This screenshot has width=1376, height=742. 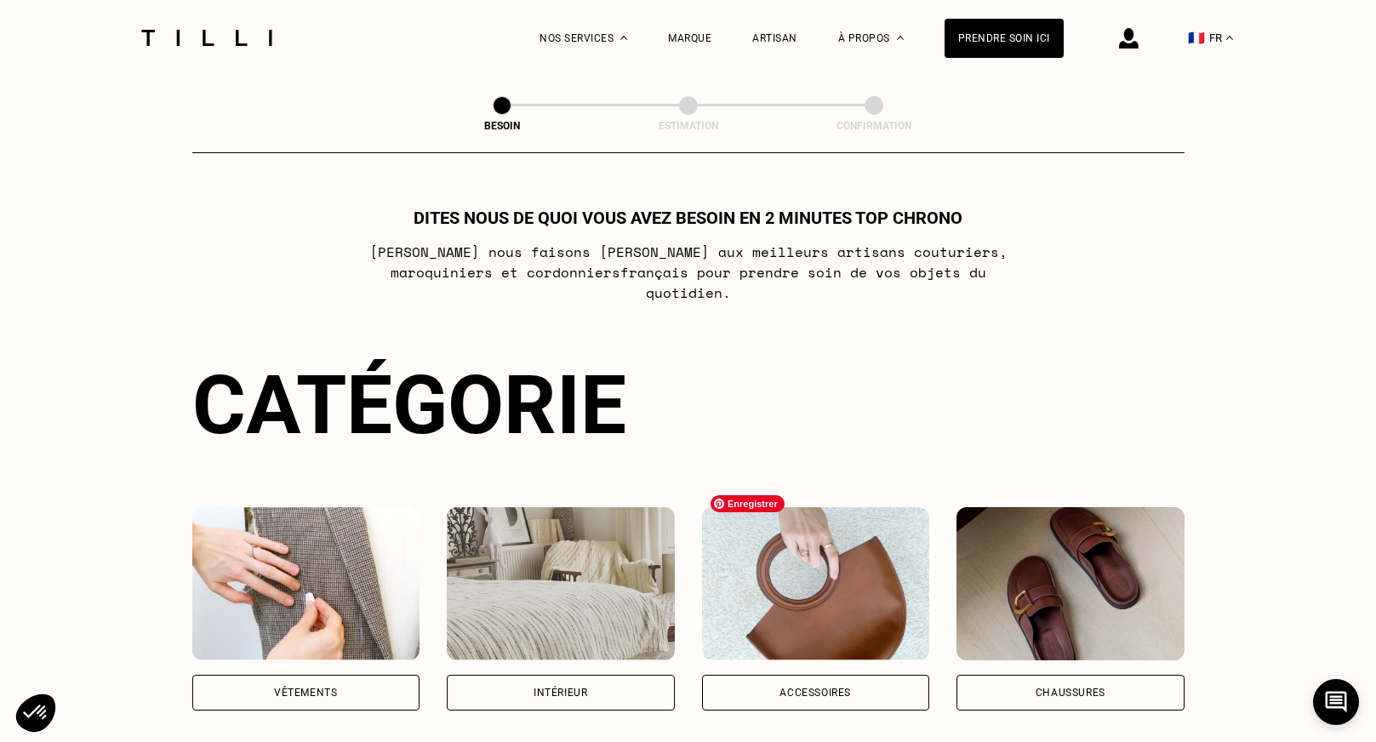 I want to click on a: Prendre soin ici, so click(x=1004, y=38).